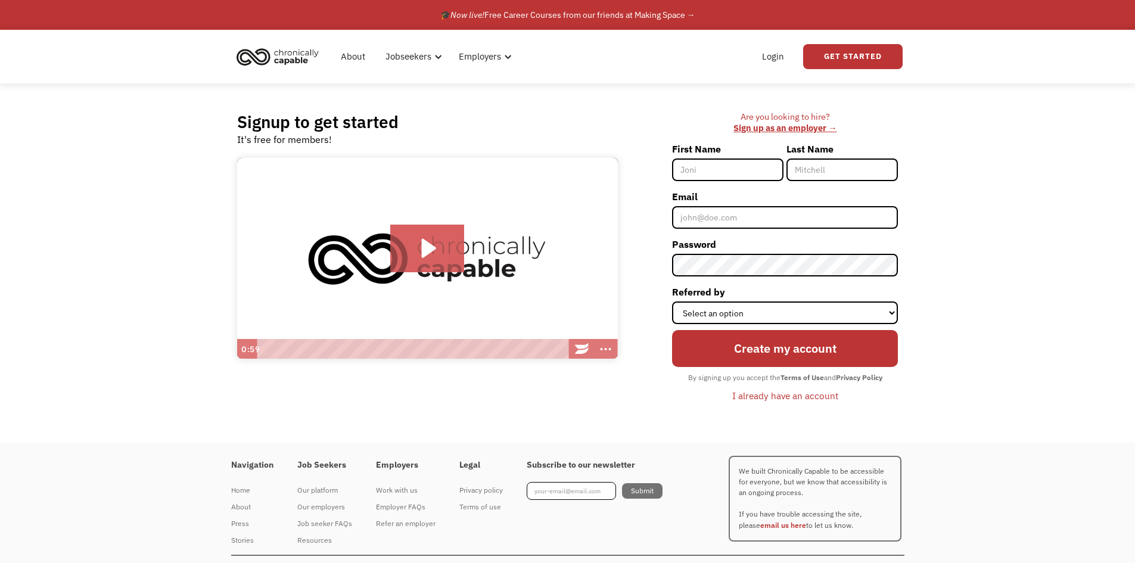  I want to click on form: Footer Newsletter, so click(594, 491).